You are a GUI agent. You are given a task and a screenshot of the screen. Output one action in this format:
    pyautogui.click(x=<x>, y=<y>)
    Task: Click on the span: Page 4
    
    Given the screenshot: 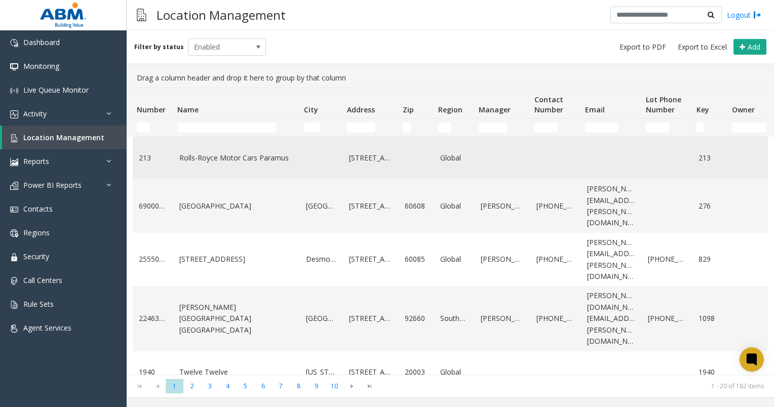 What is the action you would take?
    pyautogui.click(x=228, y=386)
    